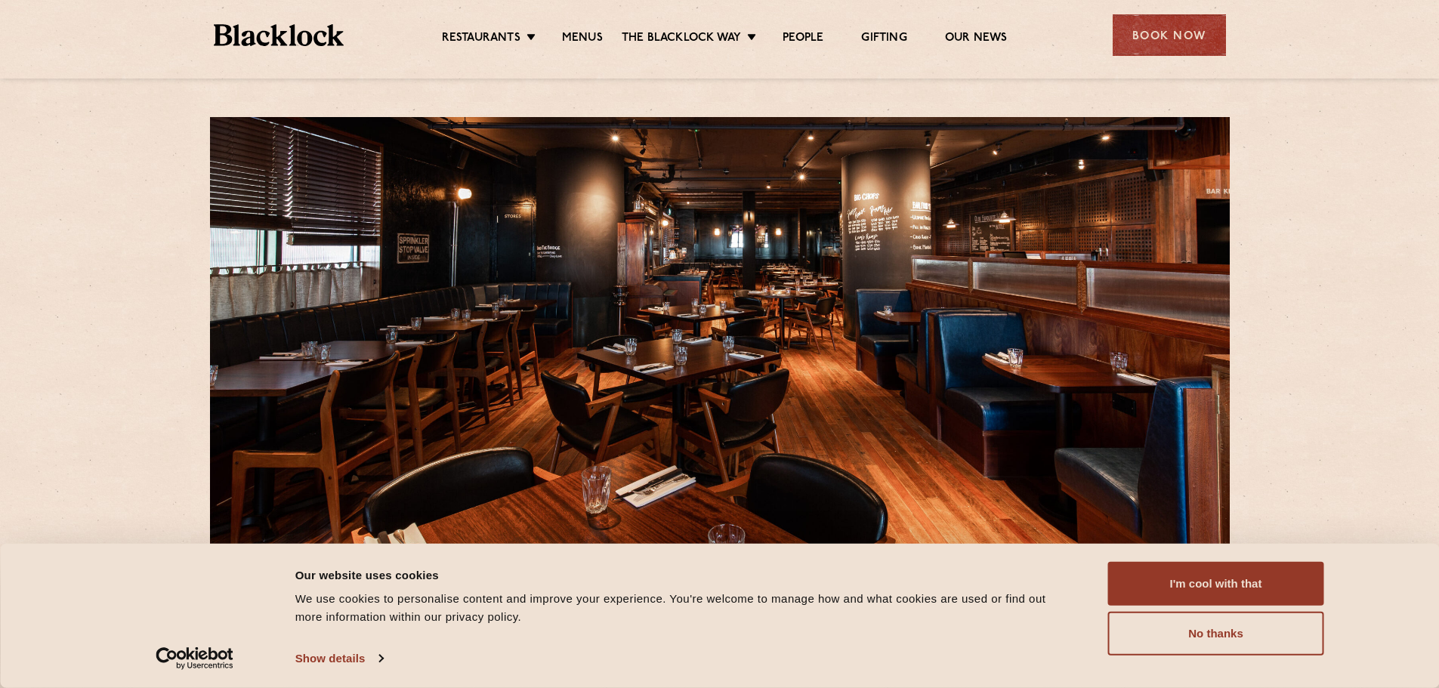 This screenshot has height=688, width=1439. I want to click on a: Usercentrics Cookiebot - opens in a new window, so click(194, 659).